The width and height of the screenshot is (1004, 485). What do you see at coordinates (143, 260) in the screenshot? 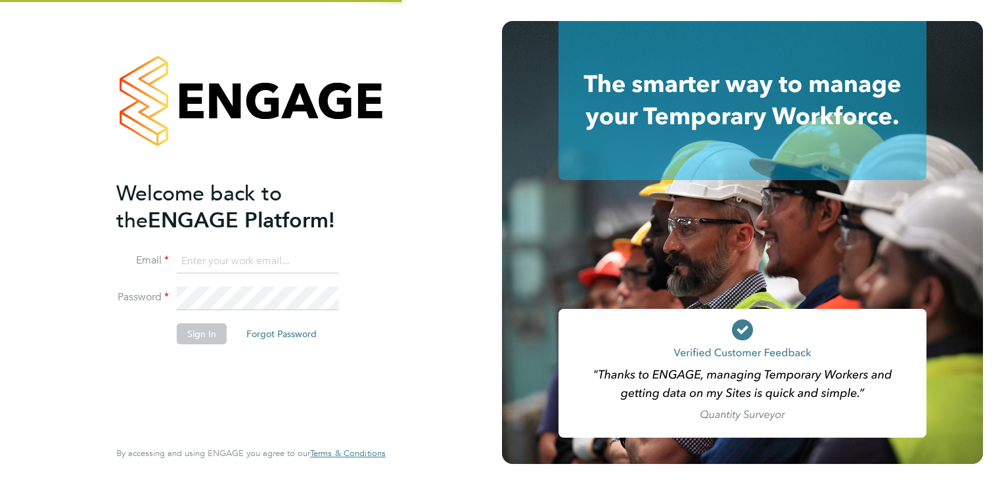
I see `label: Email` at bounding box center [143, 260].